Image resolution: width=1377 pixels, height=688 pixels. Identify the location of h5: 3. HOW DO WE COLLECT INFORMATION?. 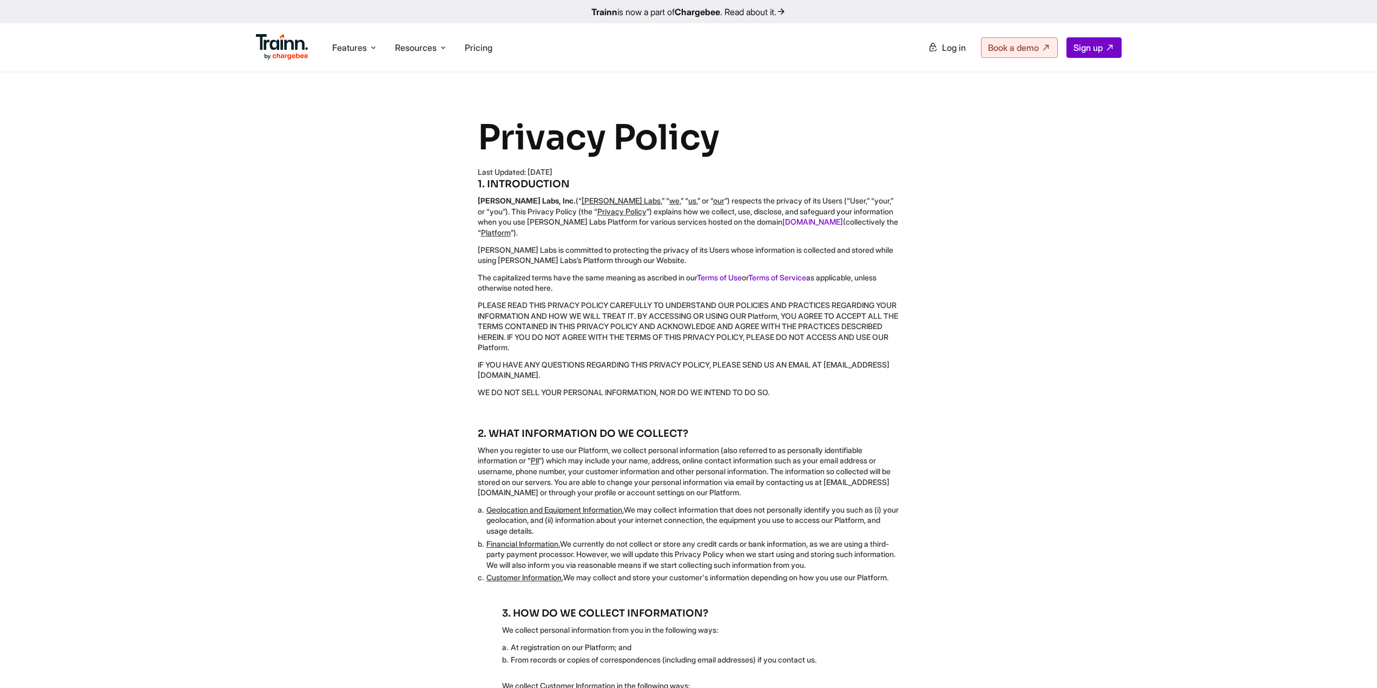
(689, 613).